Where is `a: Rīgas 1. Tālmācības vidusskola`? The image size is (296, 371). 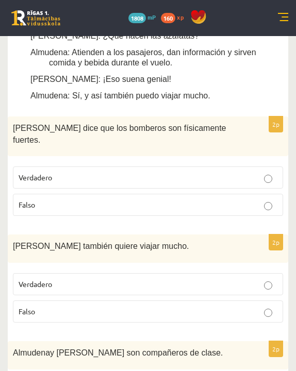
a: Rīgas 1. Tālmācības vidusskola is located at coordinates (36, 18).